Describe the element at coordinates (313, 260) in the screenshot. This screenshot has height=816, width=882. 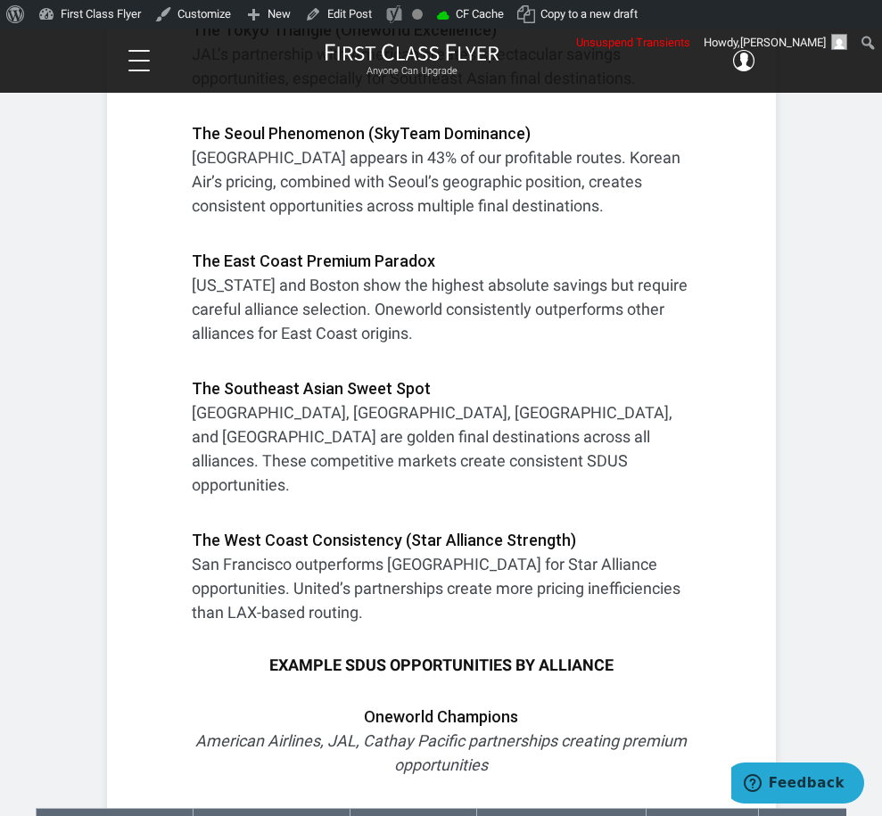
I see `strong: The East Coast Premium Paradox` at that location.